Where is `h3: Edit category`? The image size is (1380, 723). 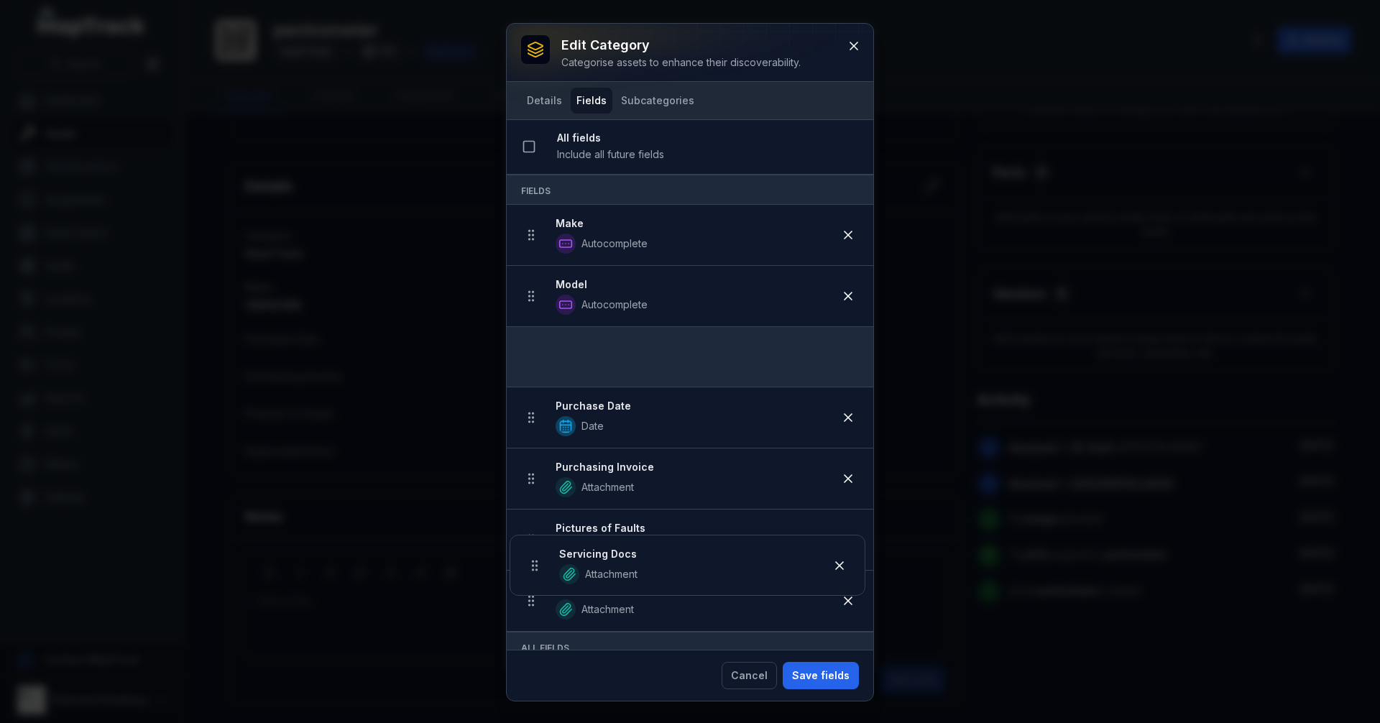 h3: Edit category is located at coordinates (681, 45).